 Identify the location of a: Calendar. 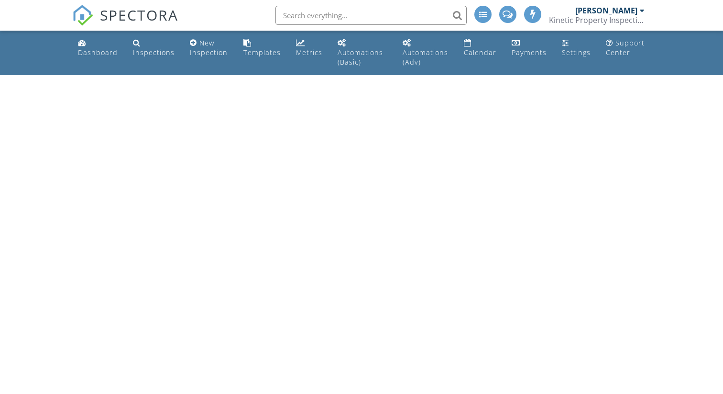
(480, 48).